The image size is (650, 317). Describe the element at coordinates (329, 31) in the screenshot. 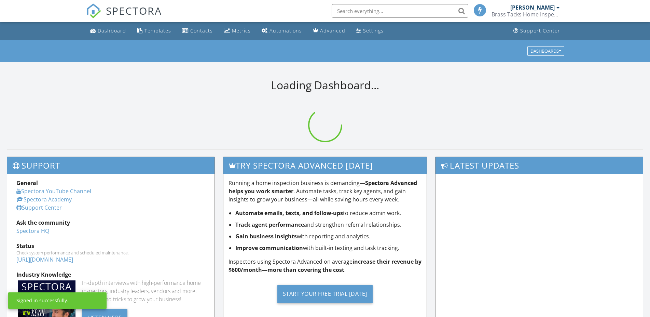

I see `a: Advanced` at that location.